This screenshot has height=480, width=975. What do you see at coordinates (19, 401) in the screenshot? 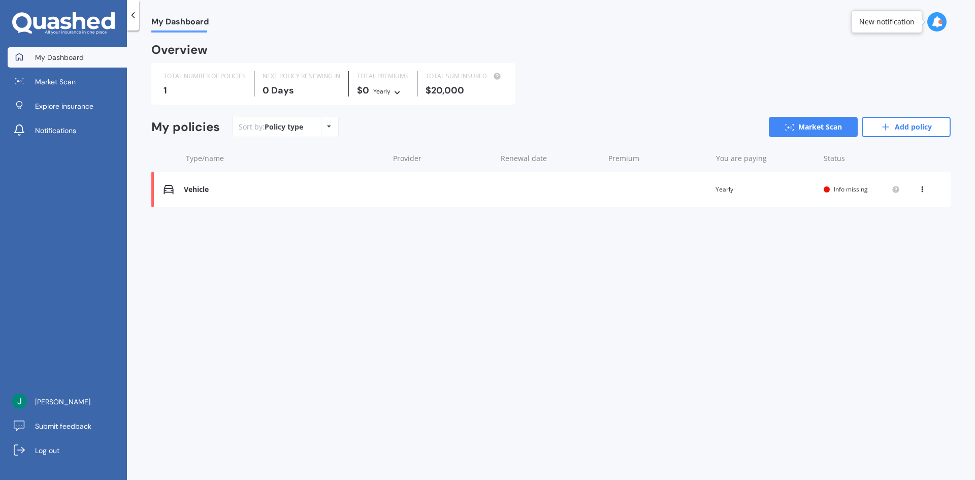
I see `img: ACg8ocIGvAgBRM-Cb4xg0FsH5xEFtIyEMpuWdWM2vaNvjQJC8bllKA=s96-c` at bounding box center [19, 401].